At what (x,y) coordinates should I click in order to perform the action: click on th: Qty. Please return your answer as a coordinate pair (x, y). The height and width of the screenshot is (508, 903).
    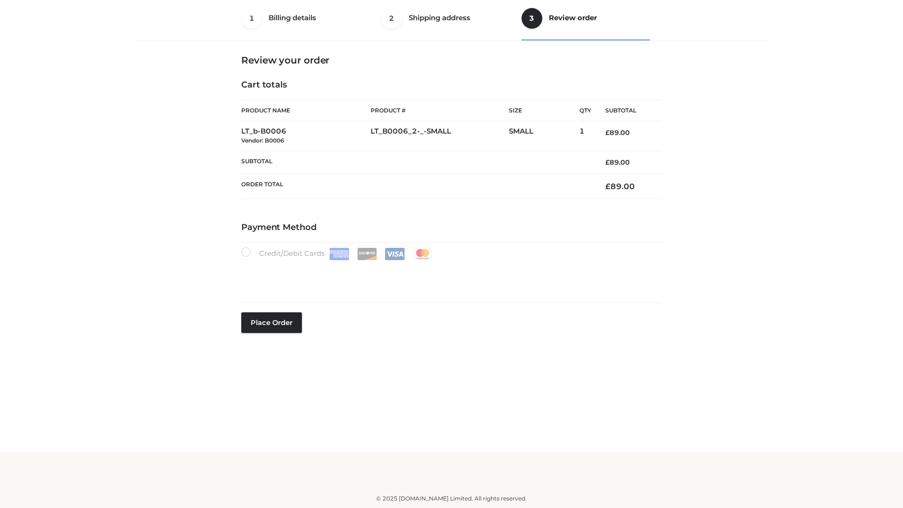
    Looking at the image, I should click on (585, 110).